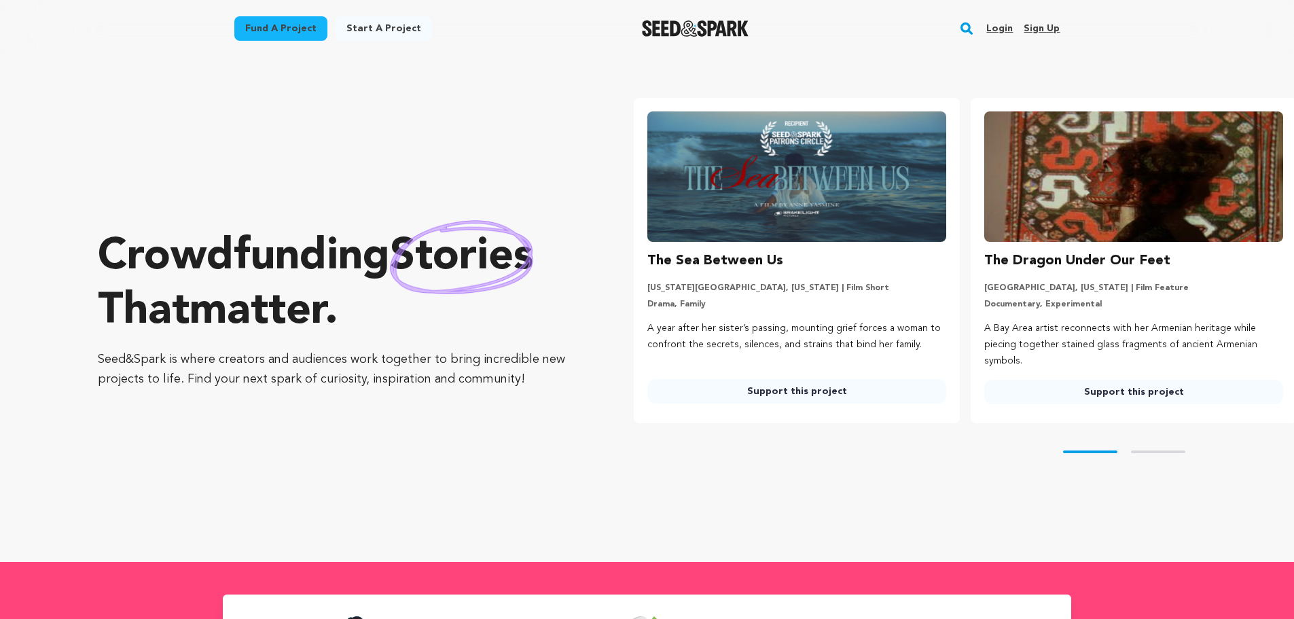 This screenshot has height=619, width=1294. What do you see at coordinates (1041, 29) in the screenshot?
I see `a: Sign up` at bounding box center [1041, 29].